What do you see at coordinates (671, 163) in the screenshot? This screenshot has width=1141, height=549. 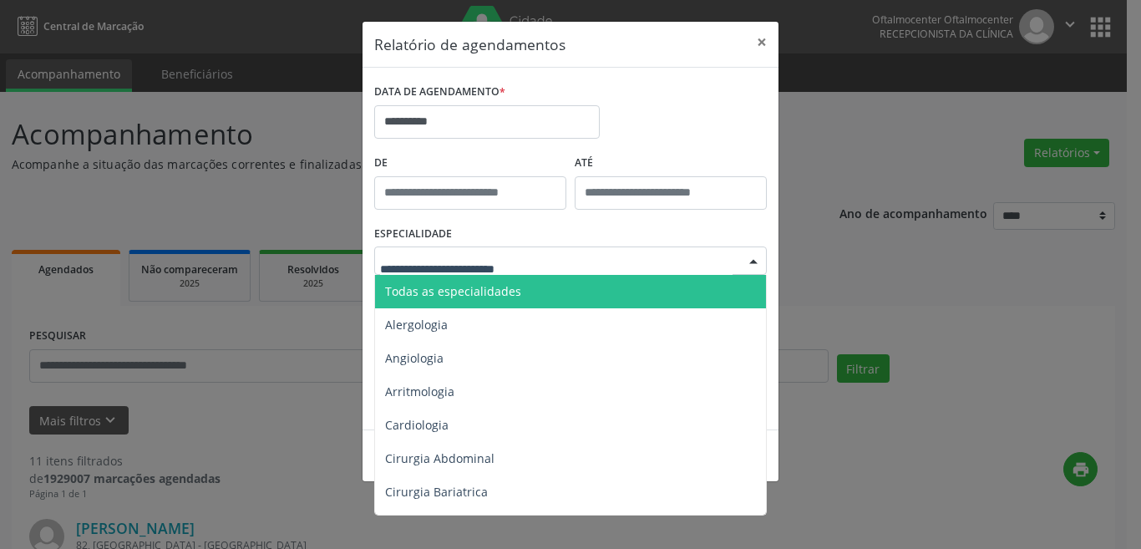 I see `label: ATÉ` at bounding box center [671, 163].